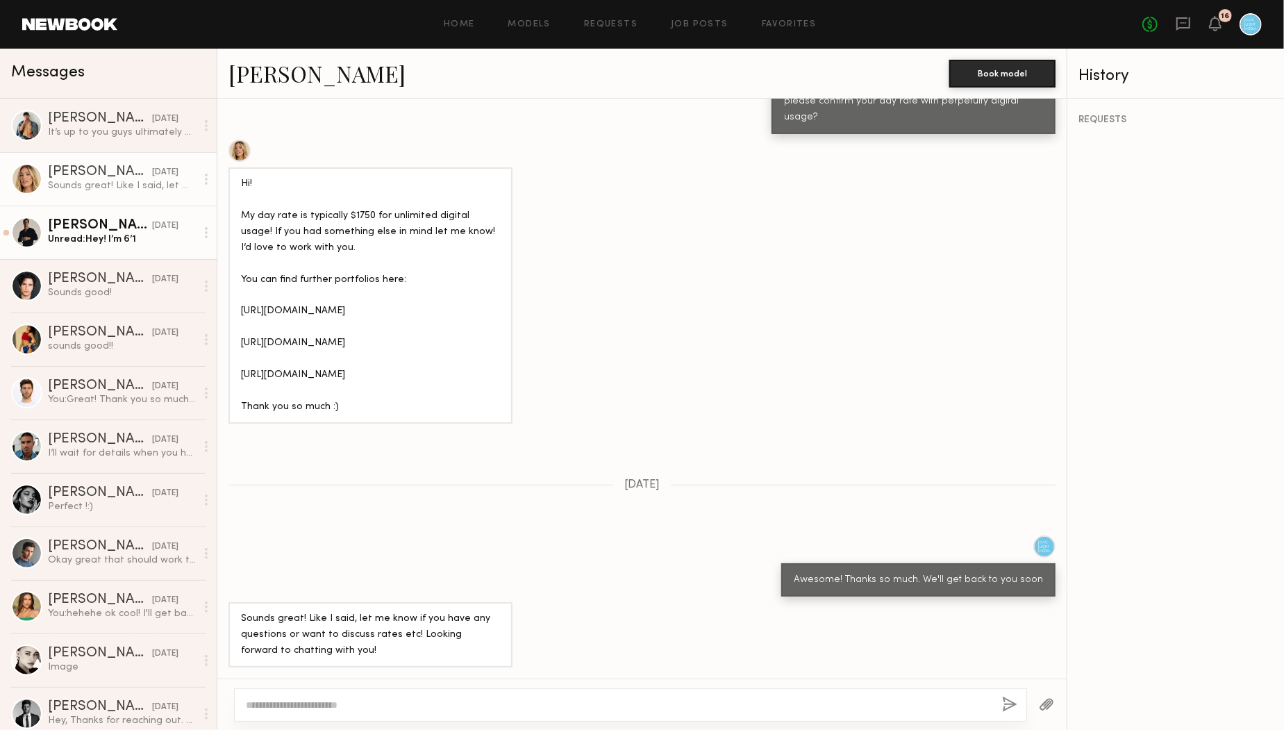 The width and height of the screenshot is (1284, 730). Describe the element at coordinates (1175, 120) in the screenshot. I see `div: REQUESTS` at that location.